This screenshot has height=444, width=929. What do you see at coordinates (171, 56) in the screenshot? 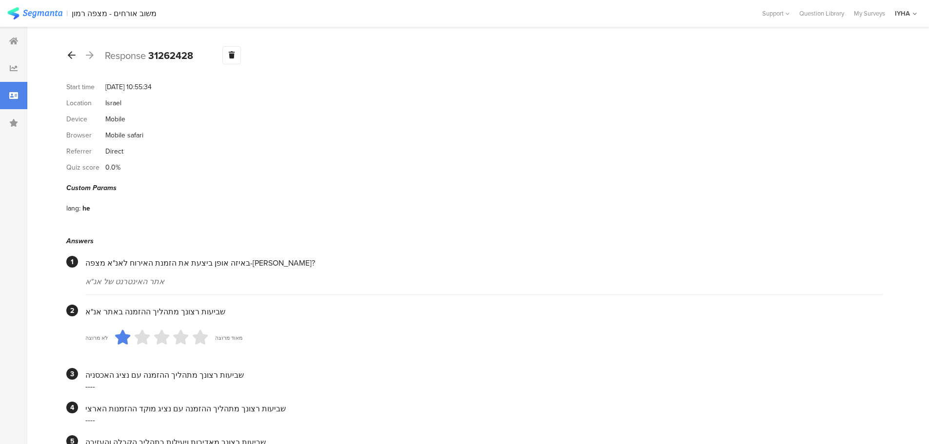
I see `b: 31262428` at bounding box center [171, 56].